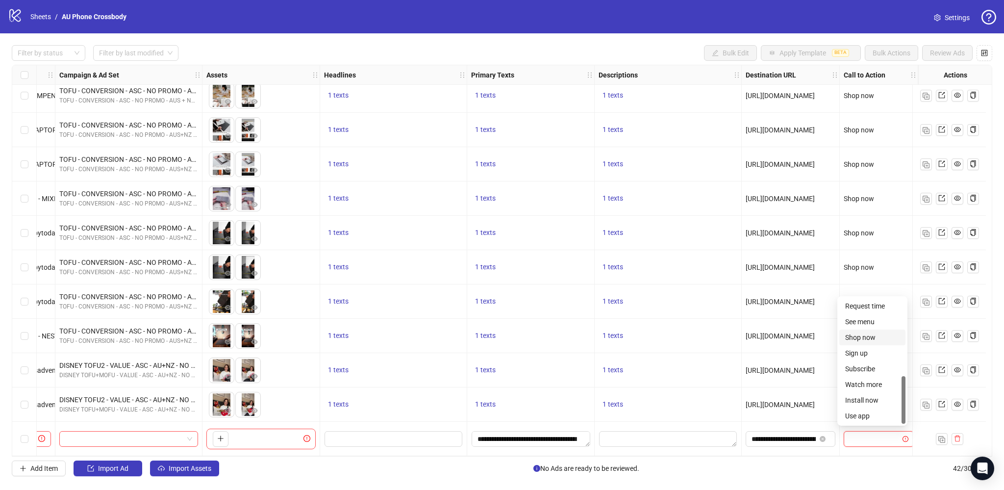  I want to click on strong: Campaign & Ad Set, so click(89, 75).